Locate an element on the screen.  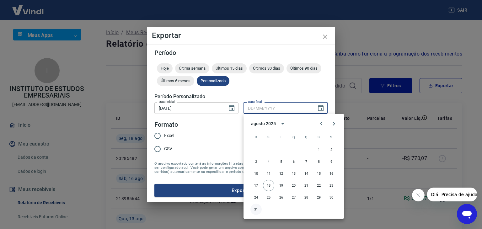
button: 18 is located at coordinates (268, 185).